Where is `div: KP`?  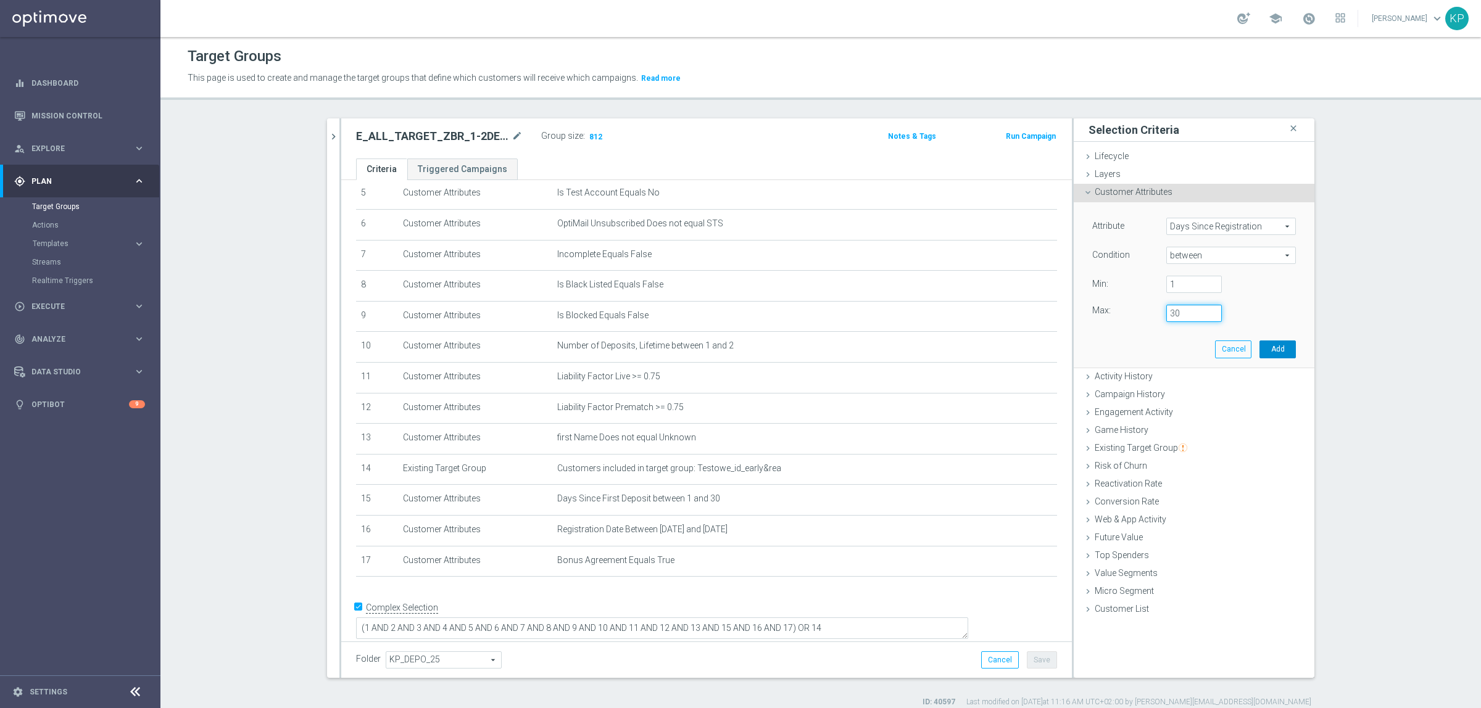 div: KP is located at coordinates (1457, 19).